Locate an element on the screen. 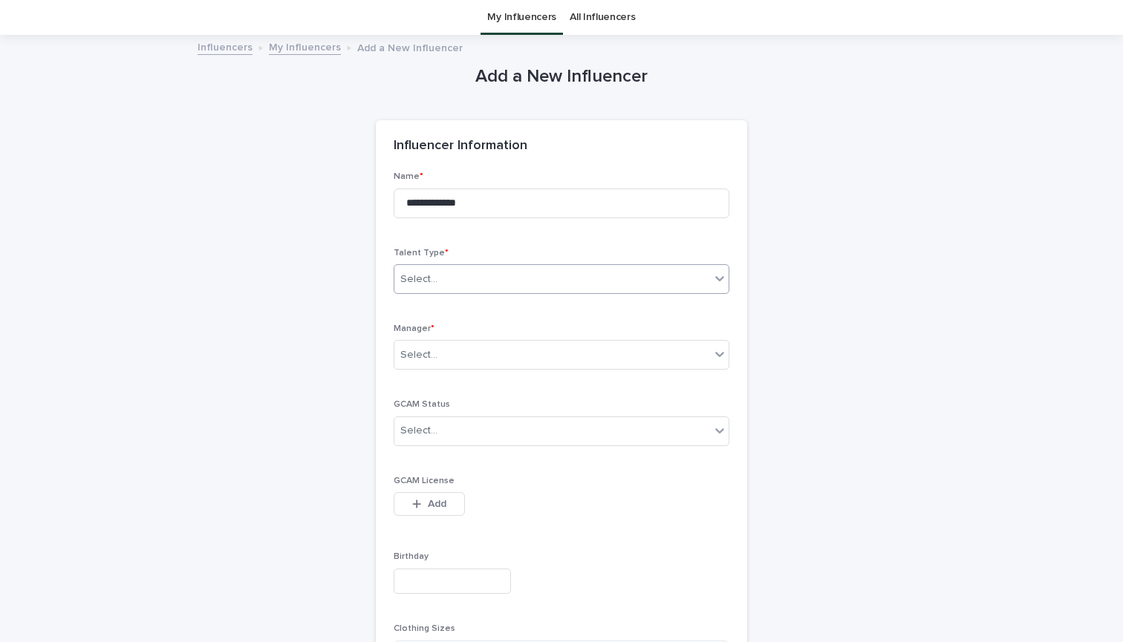 The width and height of the screenshot is (1123, 642). span: Name is located at coordinates (408, 177).